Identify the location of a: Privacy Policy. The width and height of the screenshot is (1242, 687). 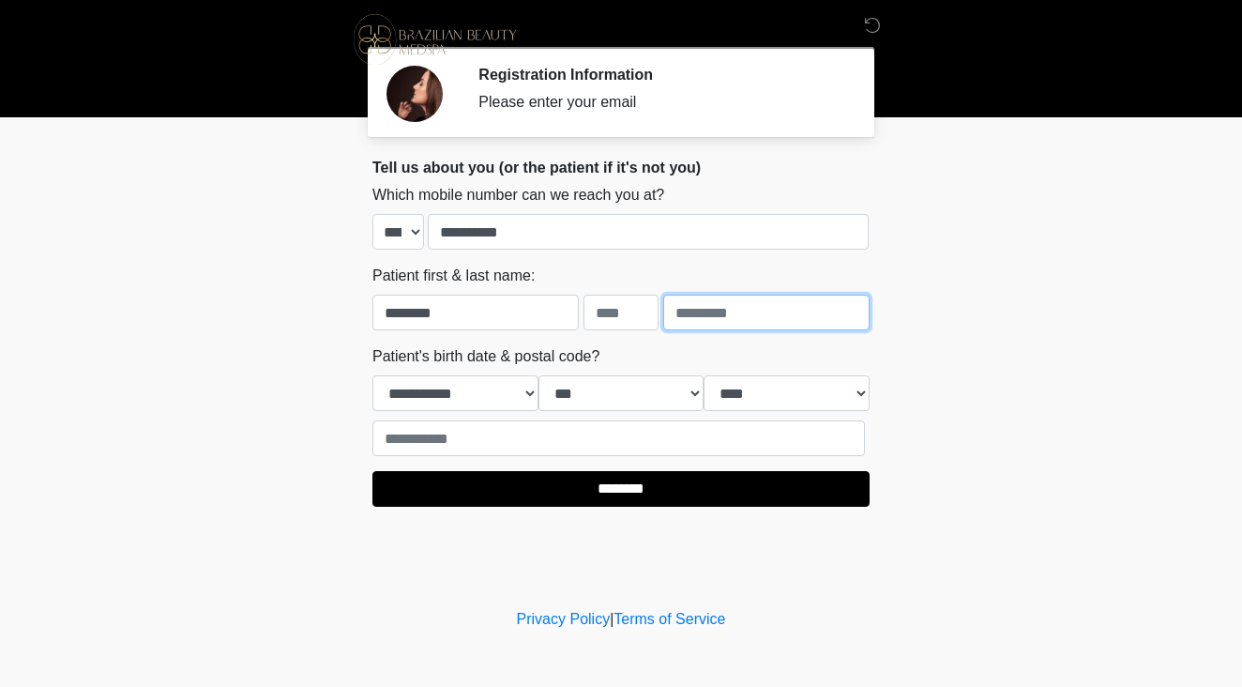
(564, 618).